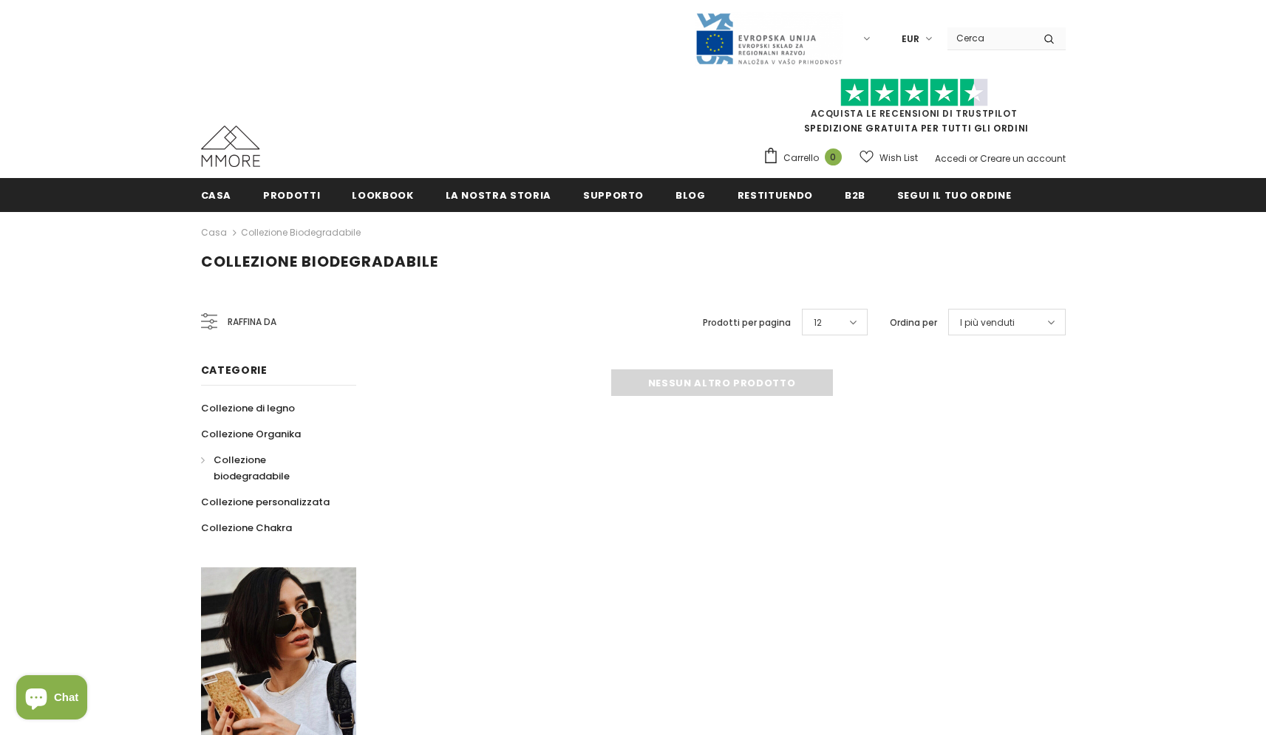 This screenshot has height=735, width=1266. I want to click on a: Javni Razpis, so click(768, 38).